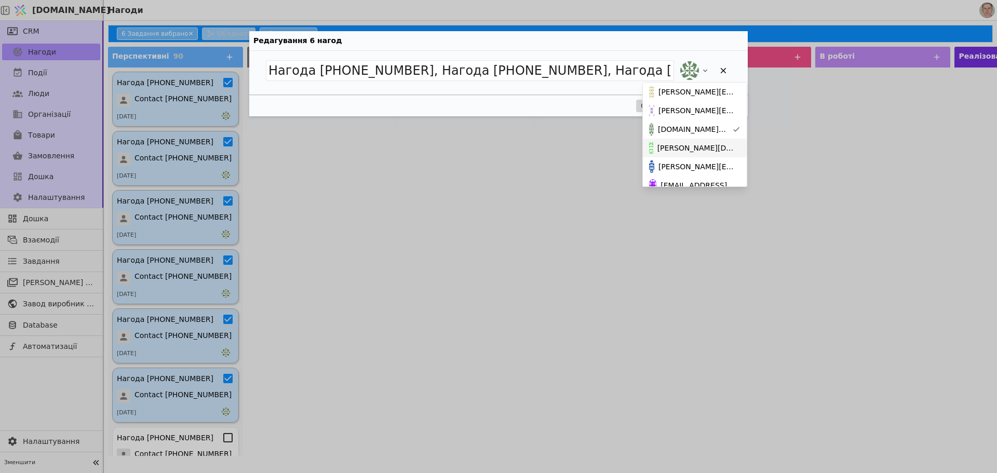 This screenshot has height=473, width=997. Describe the element at coordinates (658, 106) in the screenshot. I see `button: Скасувати` at that location.